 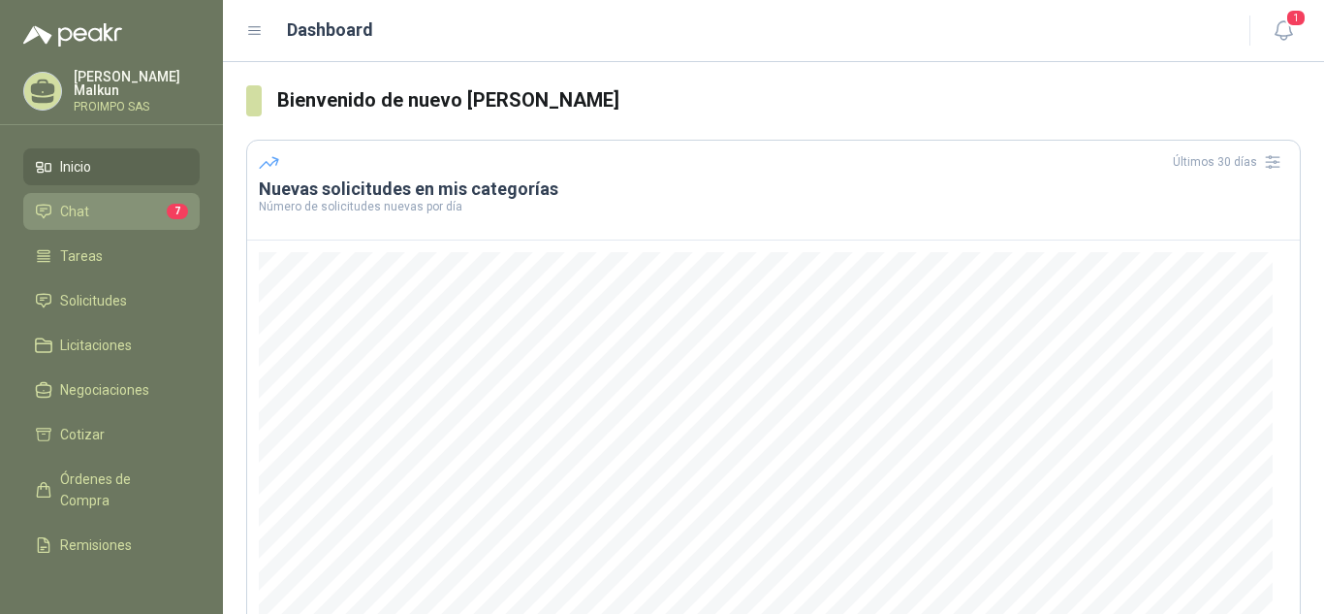 What do you see at coordinates (120, 489) in the screenshot?
I see `span: Órdenes de Compra` at bounding box center [120, 489].